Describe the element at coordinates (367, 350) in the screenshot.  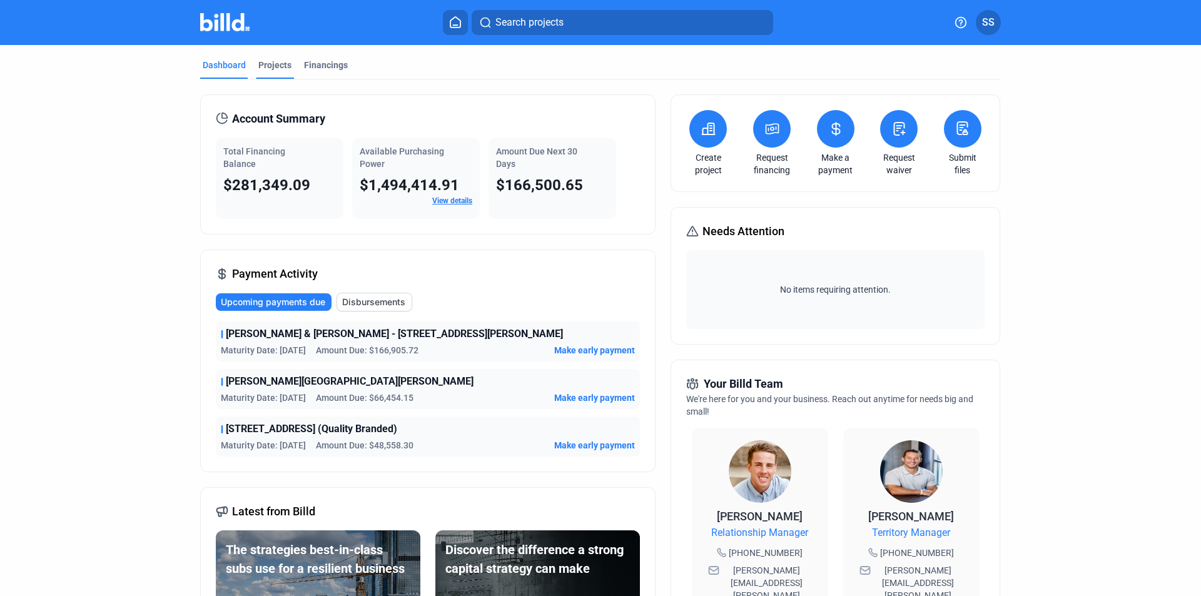
I see `span: Amount Due: $166,905.72` at that location.